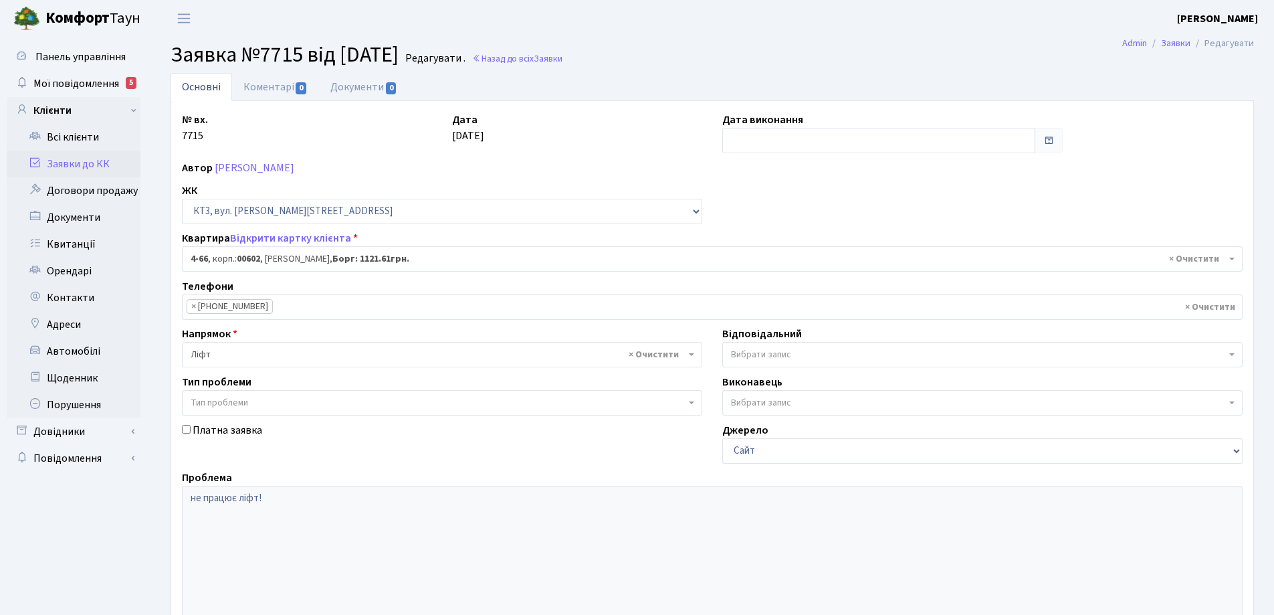 This screenshot has height=615, width=1274. I want to click on a: Заявки до КК, so click(74, 164).